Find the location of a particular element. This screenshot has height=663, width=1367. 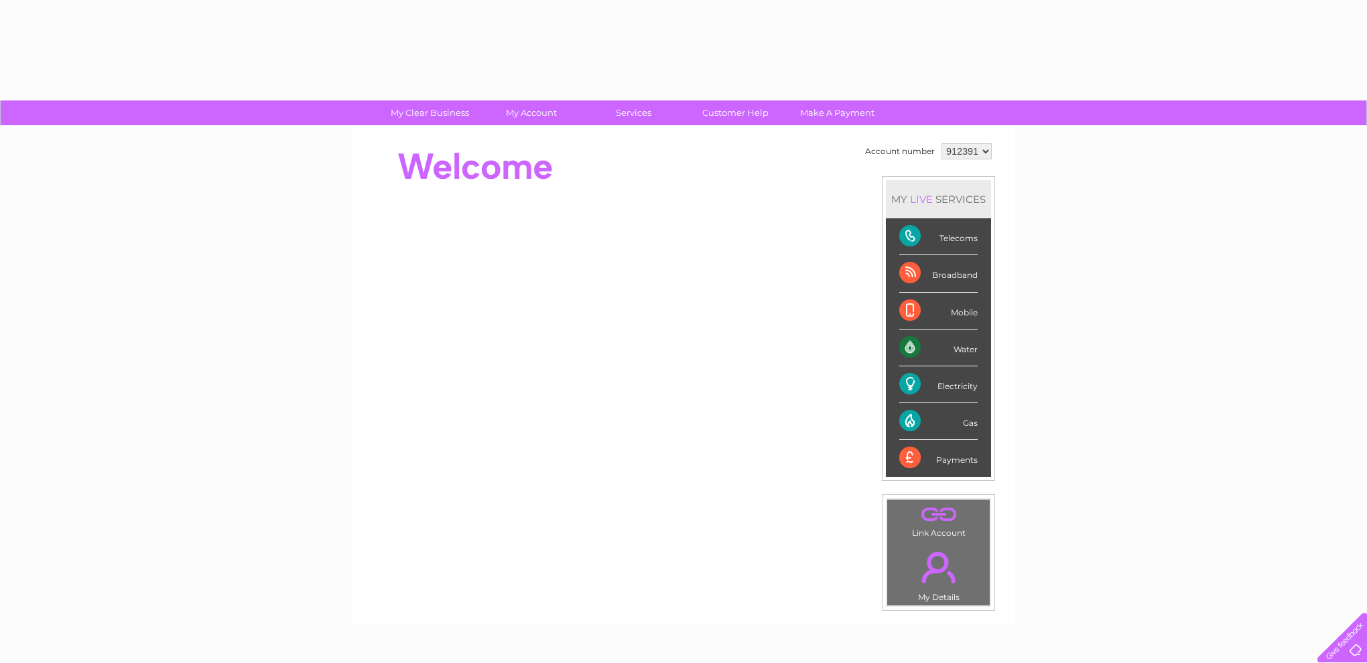

td: Account number is located at coordinates (900, 151).